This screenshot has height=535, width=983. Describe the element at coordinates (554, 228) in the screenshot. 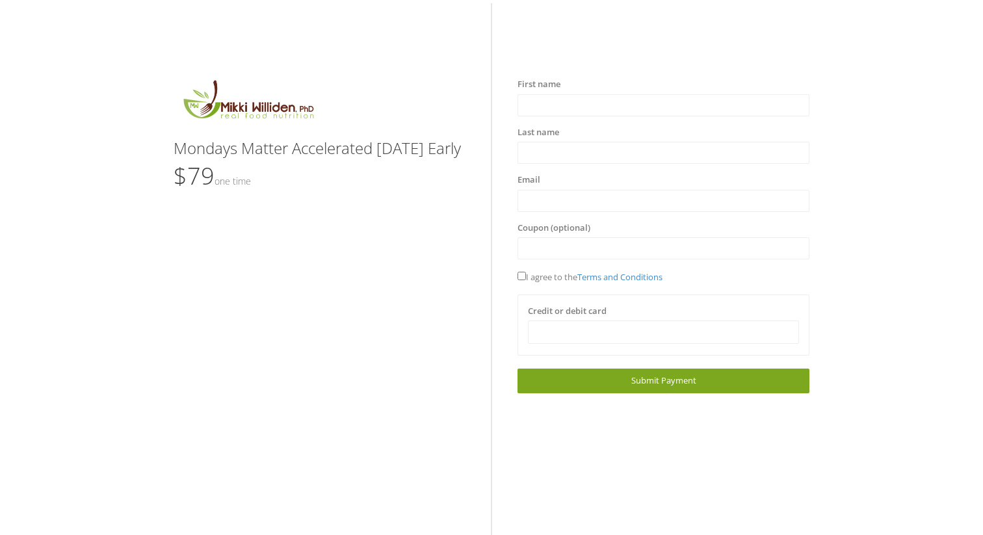

I see `label: Coupon (optional)` at that location.